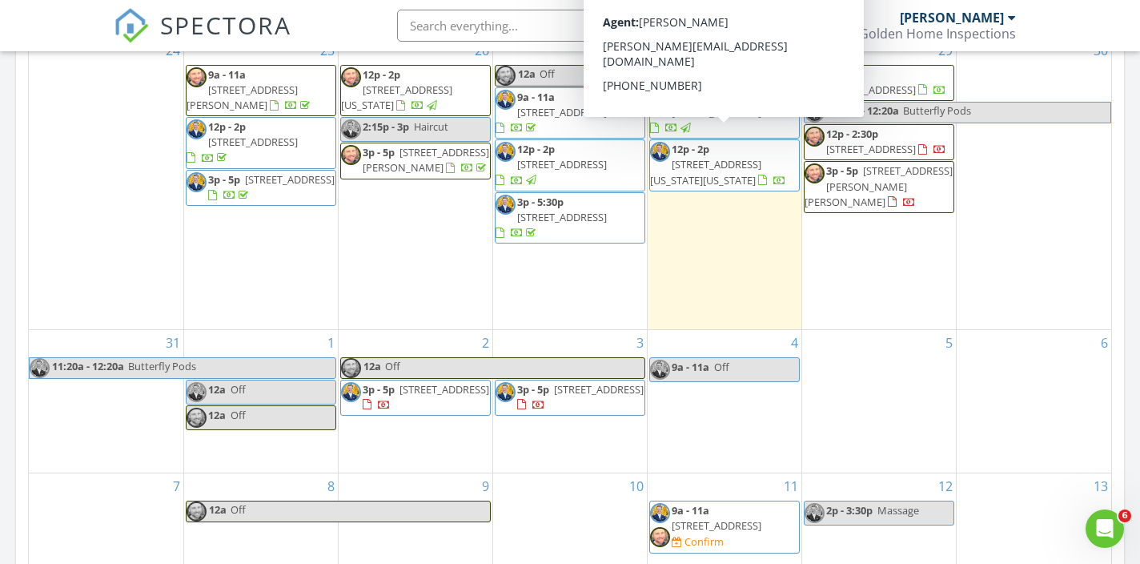  Describe the element at coordinates (260, 400) in the screenshot. I see `td: Go to September 1, 2025` at that location.